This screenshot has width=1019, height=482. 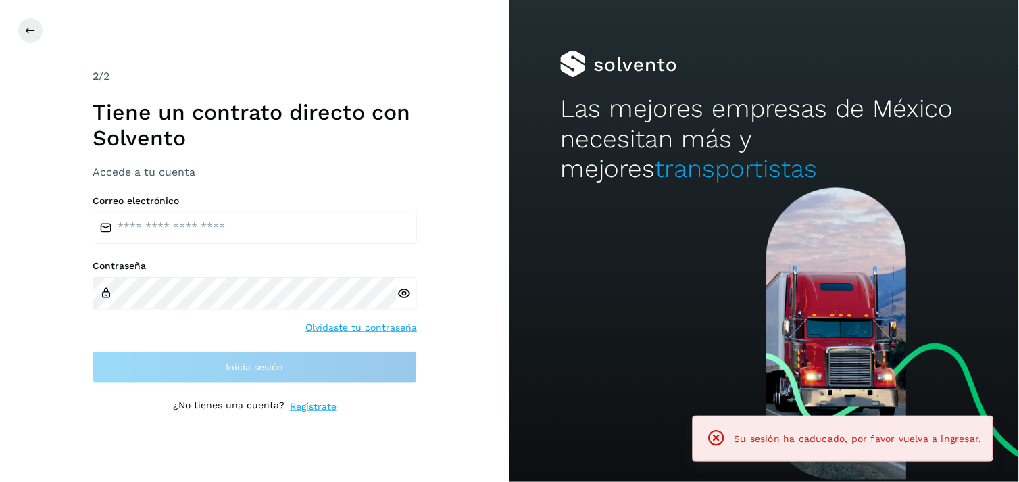 What do you see at coordinates (228, 406) in the screenshot?
I see `p: ¿No tienes una cuenta?` at bounding box center [228, 406].